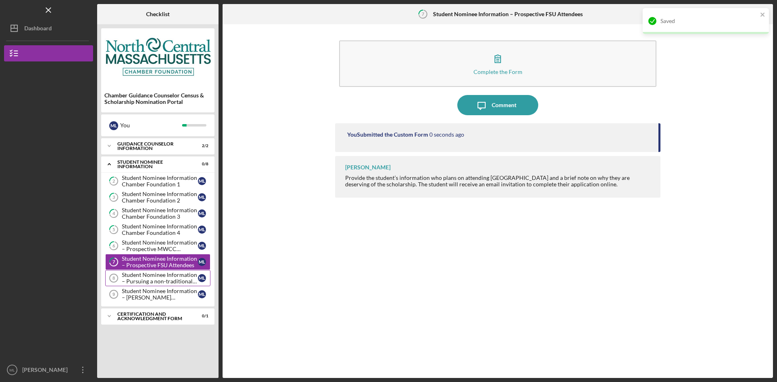 This screenshot has width=777, height=382. What do you see at coordinates (160, 214) in the screenshot?
I see `div: Student Nominee Information Chamber Foundation 3` at bounding box center [160, 214].